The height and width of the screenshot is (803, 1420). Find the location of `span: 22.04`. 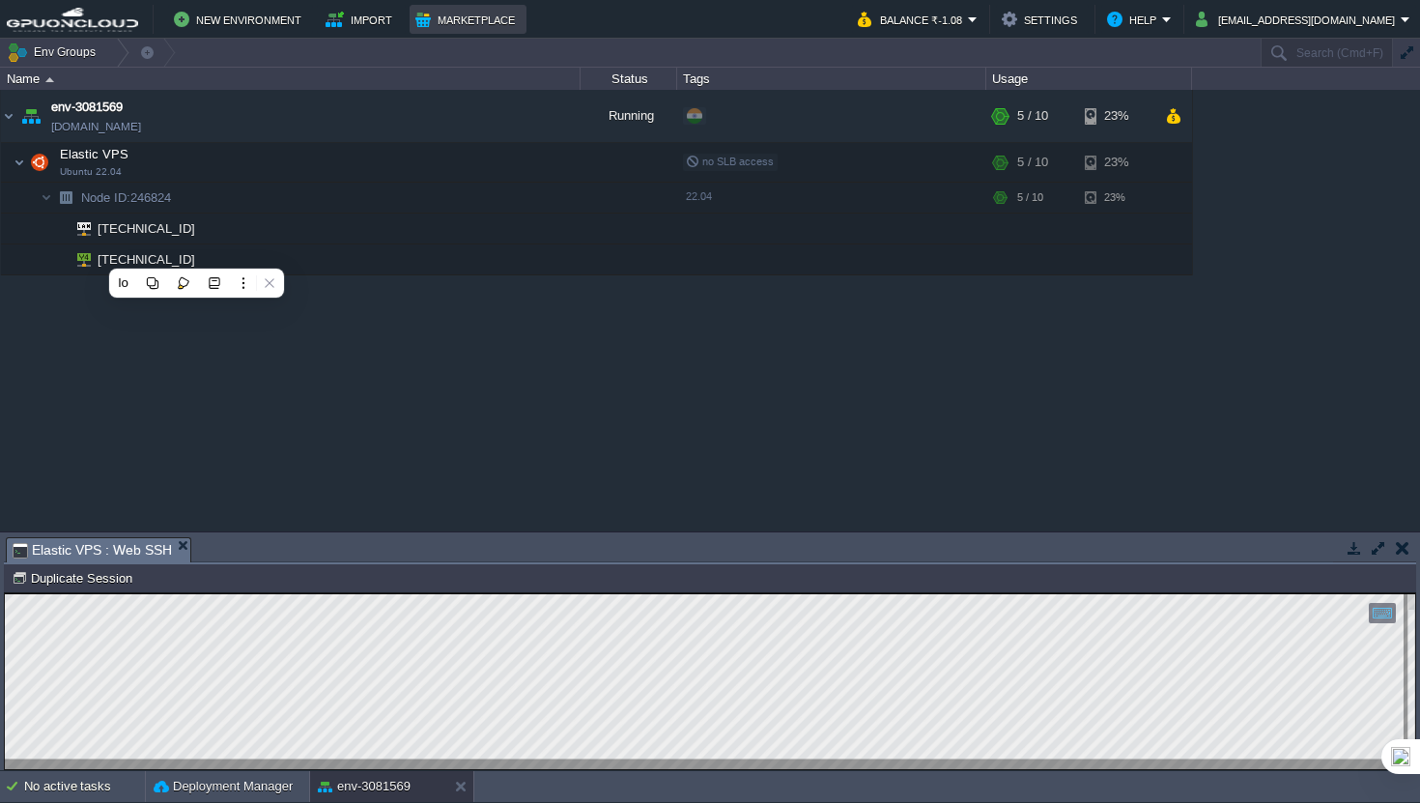

span: 22.04 is located at coordinates (698, 196).